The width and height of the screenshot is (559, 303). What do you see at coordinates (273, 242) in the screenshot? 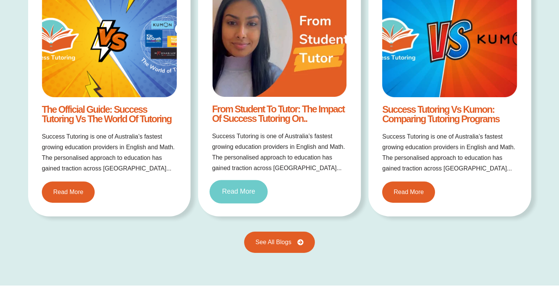
I see `span: See All Blogs` at bounding box center [273, 242].